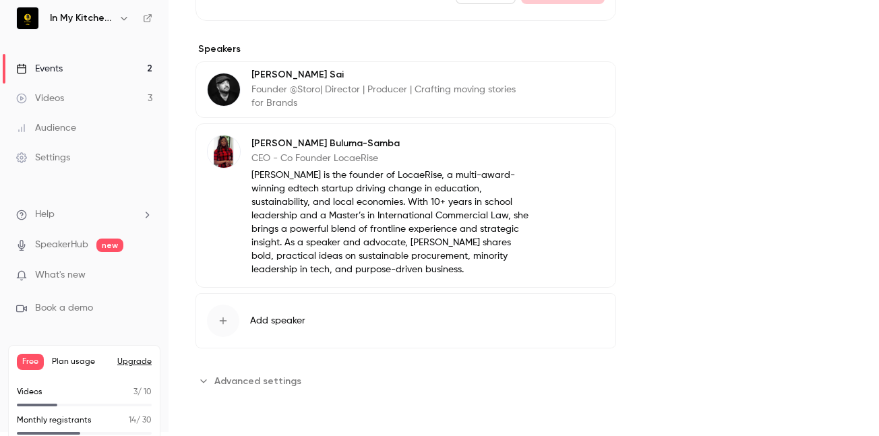 The image size is (879, 436). I want to click on div: Videos, so click(40, 98).